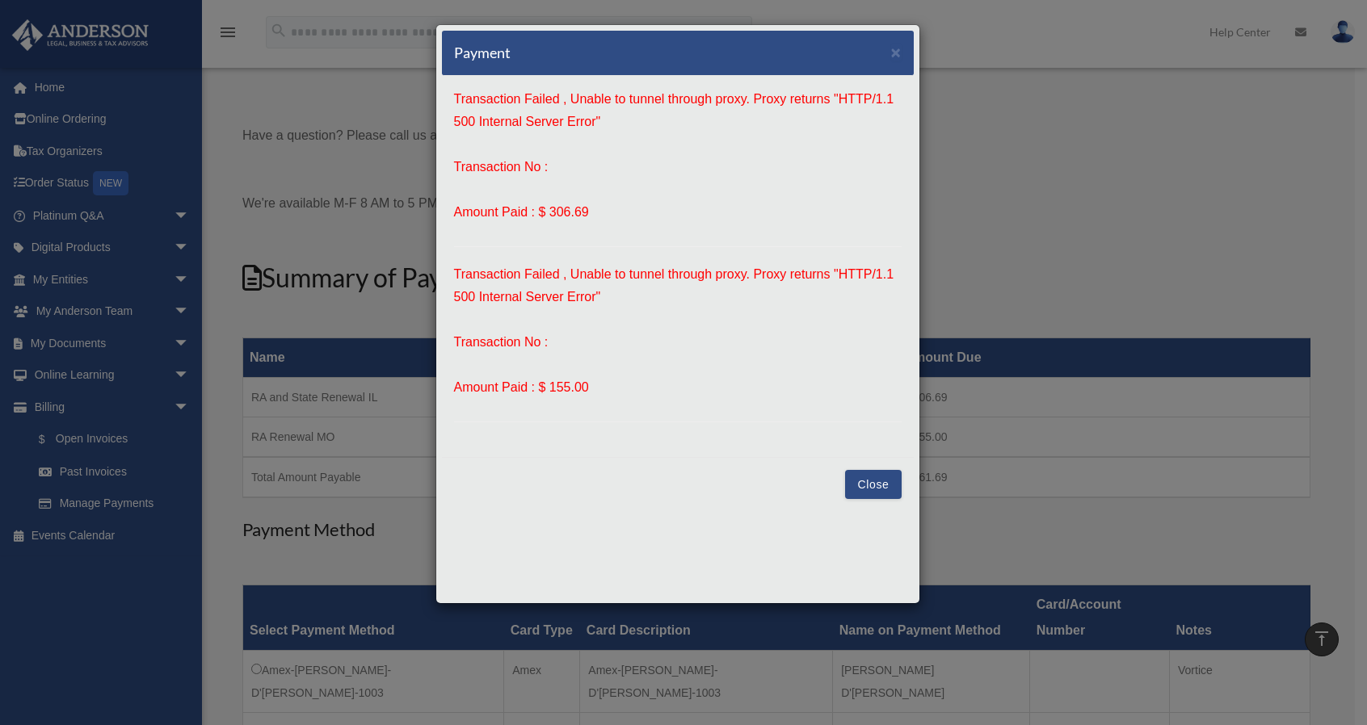  What do you see at coordinates (482, 53) in the screenshot?
I see `h5: Payment` at bounding box center [482, 53].